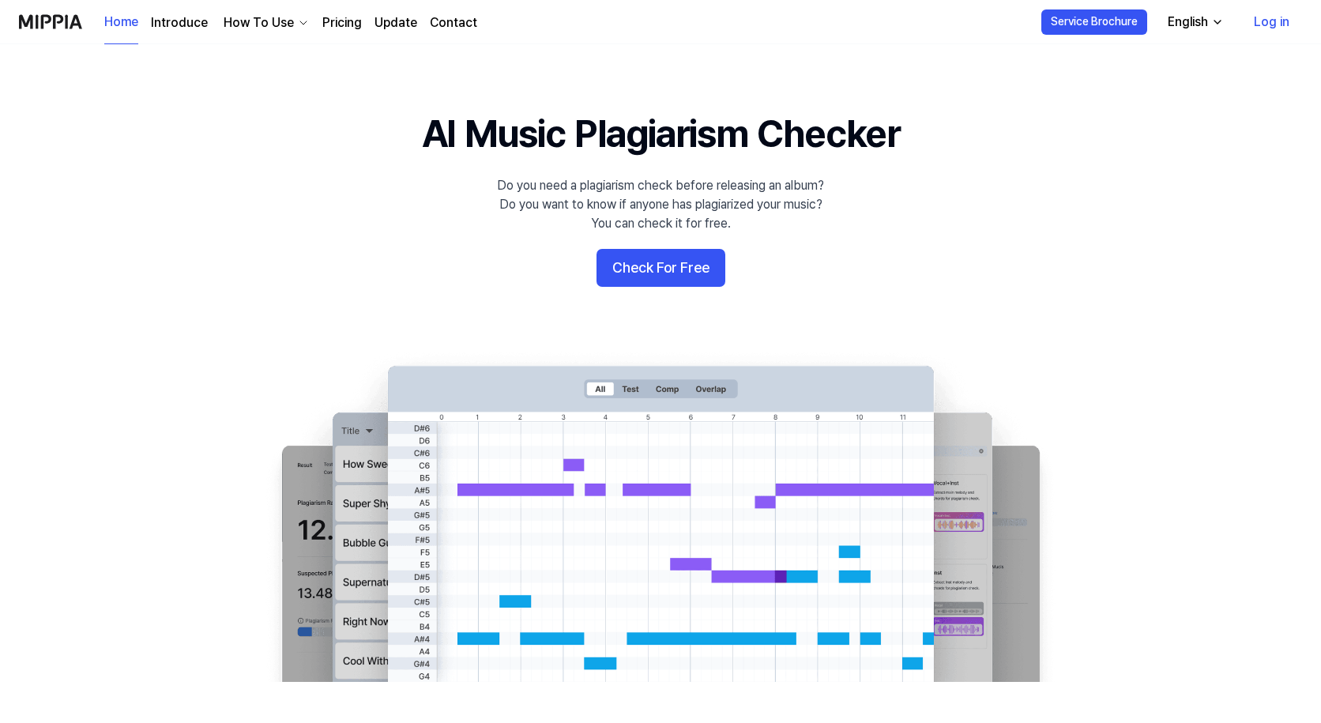  I want to click on button: How To Use, so click(265, 23).